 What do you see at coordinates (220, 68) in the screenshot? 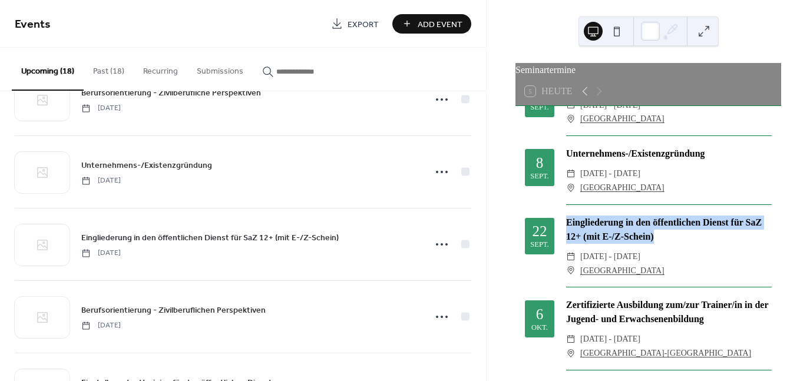
I see `button: Submissions` at bounding box center [220, 68].